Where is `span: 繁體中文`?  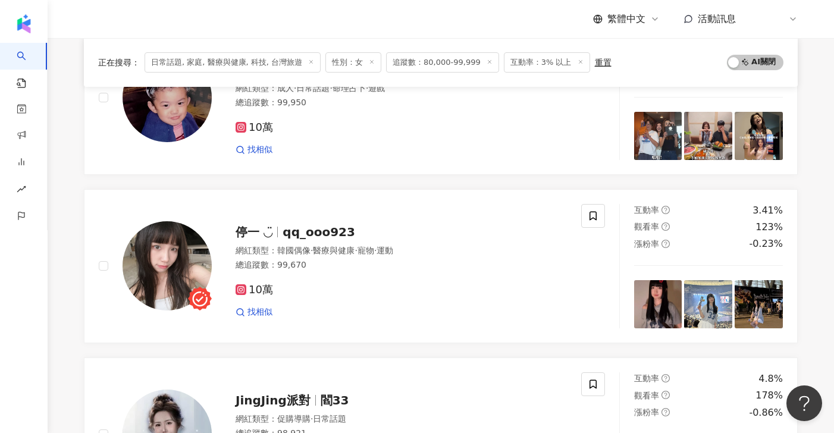 span: 繁體中文 is located at coordinates (626, 19).